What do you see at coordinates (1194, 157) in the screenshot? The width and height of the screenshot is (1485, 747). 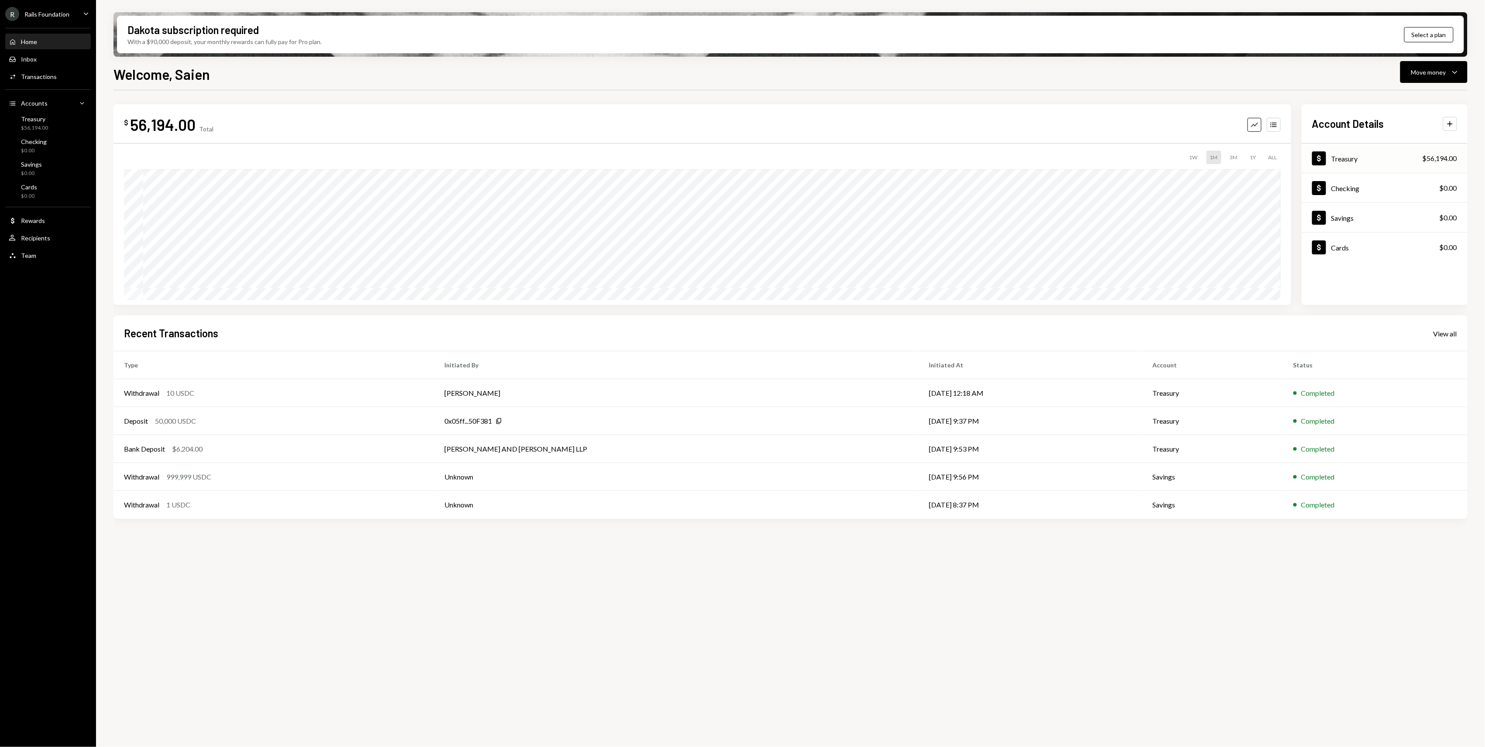 I see `div: 1W` at bounding box center [1194, 157].